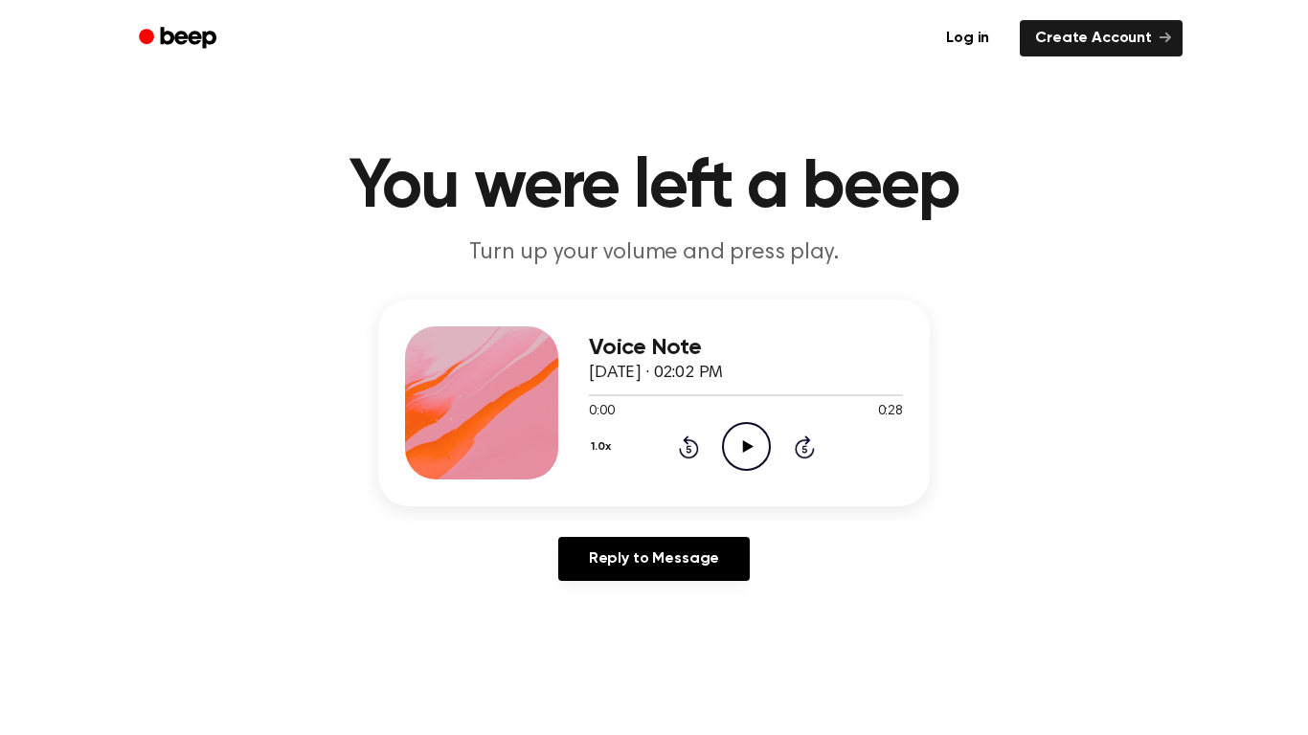  What do you see at coordinates (601, 412) in the screenshot?
I see `span: 0:00` at bounding box center [601, 412].